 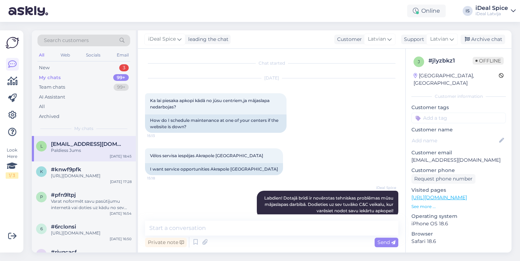 What do you see at coordinates (496, 11) in the screenshot?
I see `a: iDeal SpiceiDeal Latvija` at bounding box center [496, 11].